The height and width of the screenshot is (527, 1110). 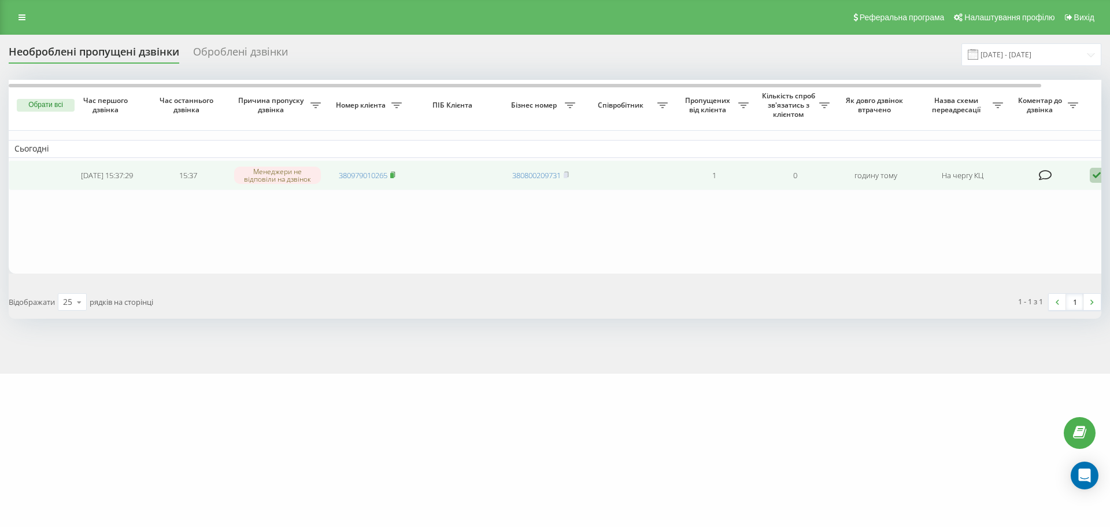 I want to click on div: Open Intercom Messenger, so click(x=1085, y=475).